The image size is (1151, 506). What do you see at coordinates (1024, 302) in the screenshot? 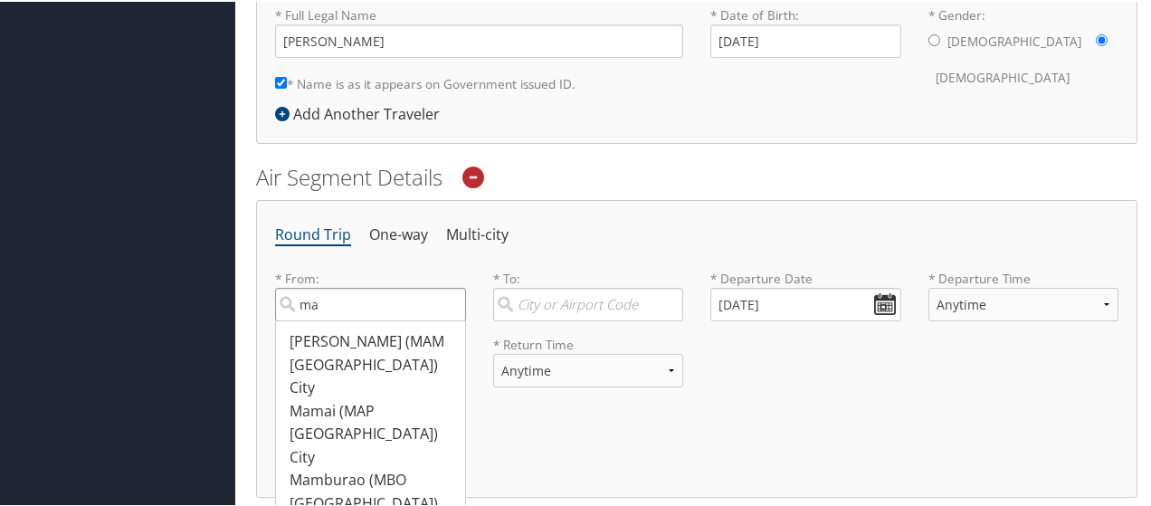
I see `select: * Departure Time` at bounding box center [1024, 302].